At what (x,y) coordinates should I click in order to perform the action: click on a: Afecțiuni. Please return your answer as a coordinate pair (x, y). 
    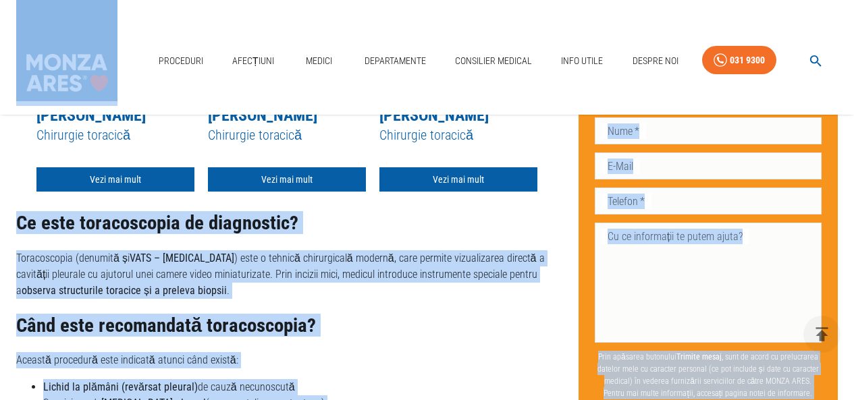
    Looking at the image, I should click on (253, 61).